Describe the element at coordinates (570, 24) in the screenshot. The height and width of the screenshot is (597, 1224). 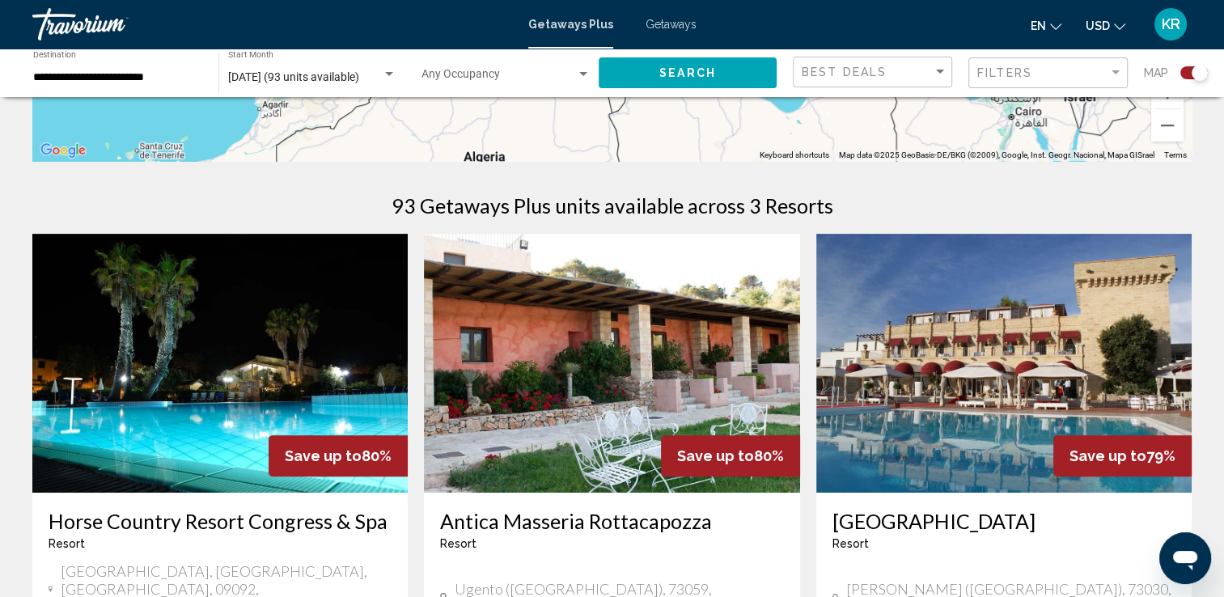
I see `a: Getaways Plus` at that location.